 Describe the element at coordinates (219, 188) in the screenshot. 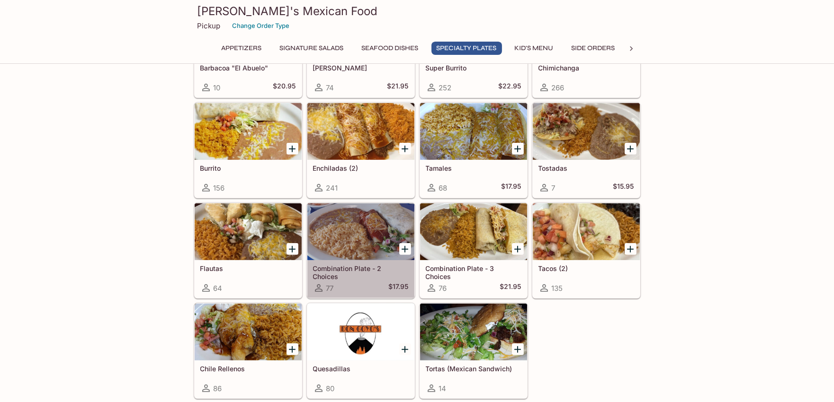

I see `span: 156` at that location.